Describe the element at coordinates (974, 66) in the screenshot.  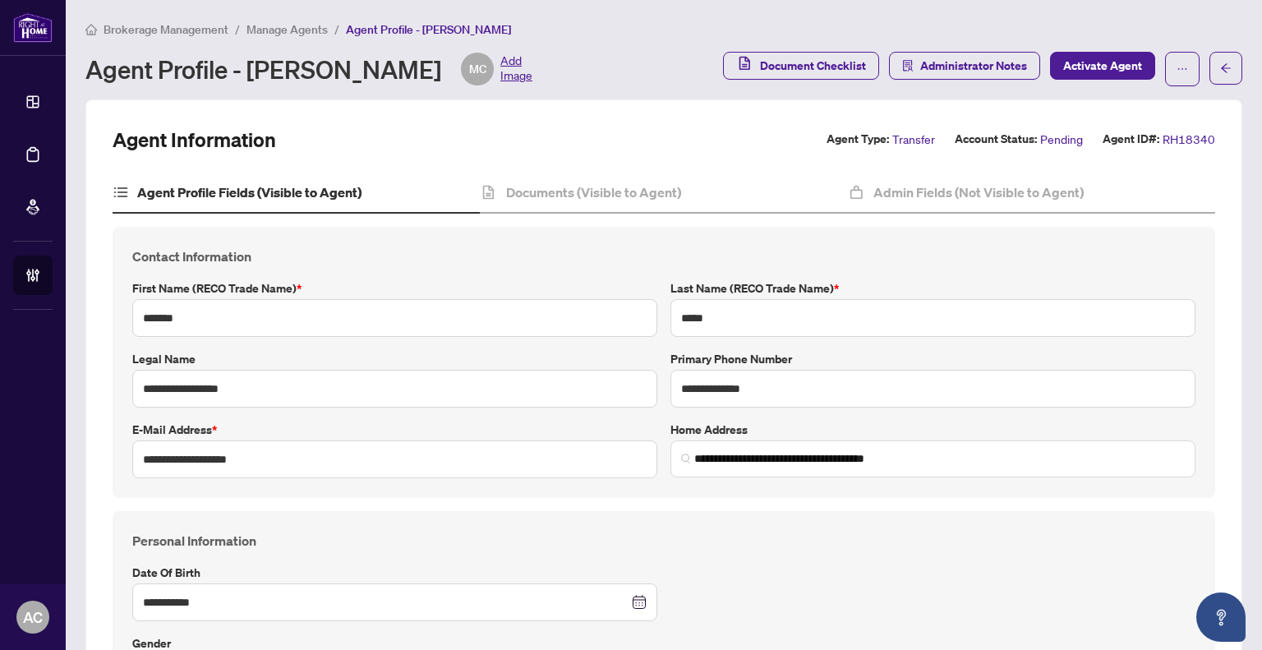
I see `span: Administrator Notes` at that location.